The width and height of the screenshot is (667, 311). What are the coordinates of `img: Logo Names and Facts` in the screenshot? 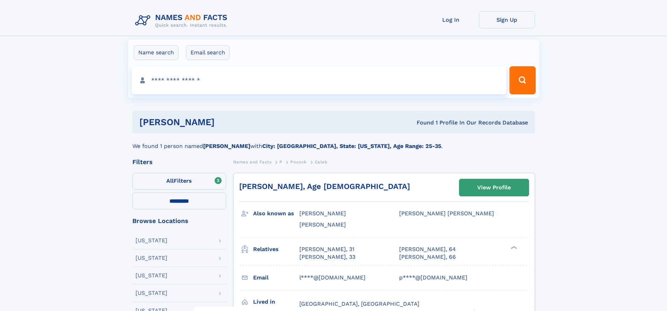 It's located at (183, 21).